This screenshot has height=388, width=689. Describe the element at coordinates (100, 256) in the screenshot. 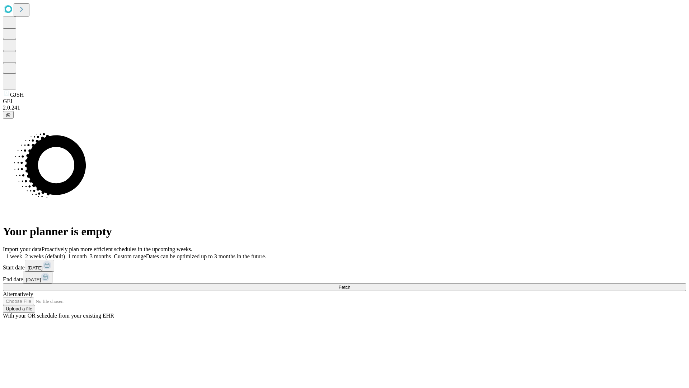

I see `span: 3 months` at that location.